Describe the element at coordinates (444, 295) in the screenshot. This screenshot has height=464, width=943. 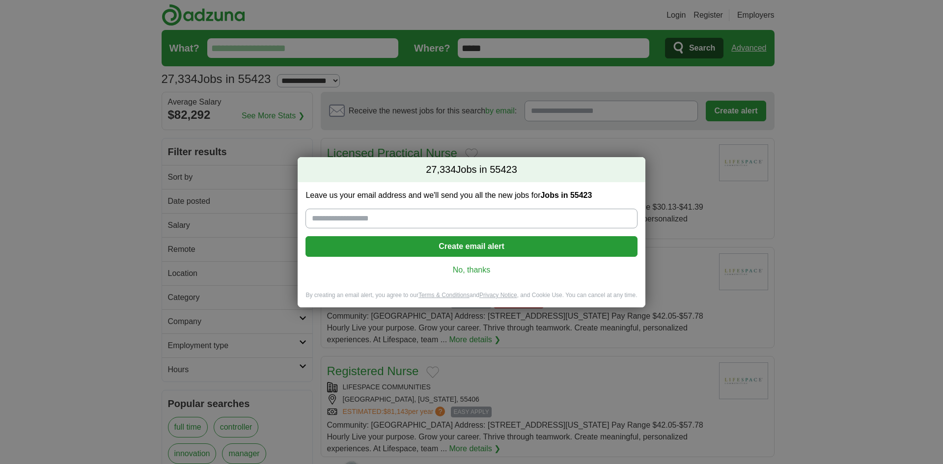
I see `a: Terms & Conditions` at that location.